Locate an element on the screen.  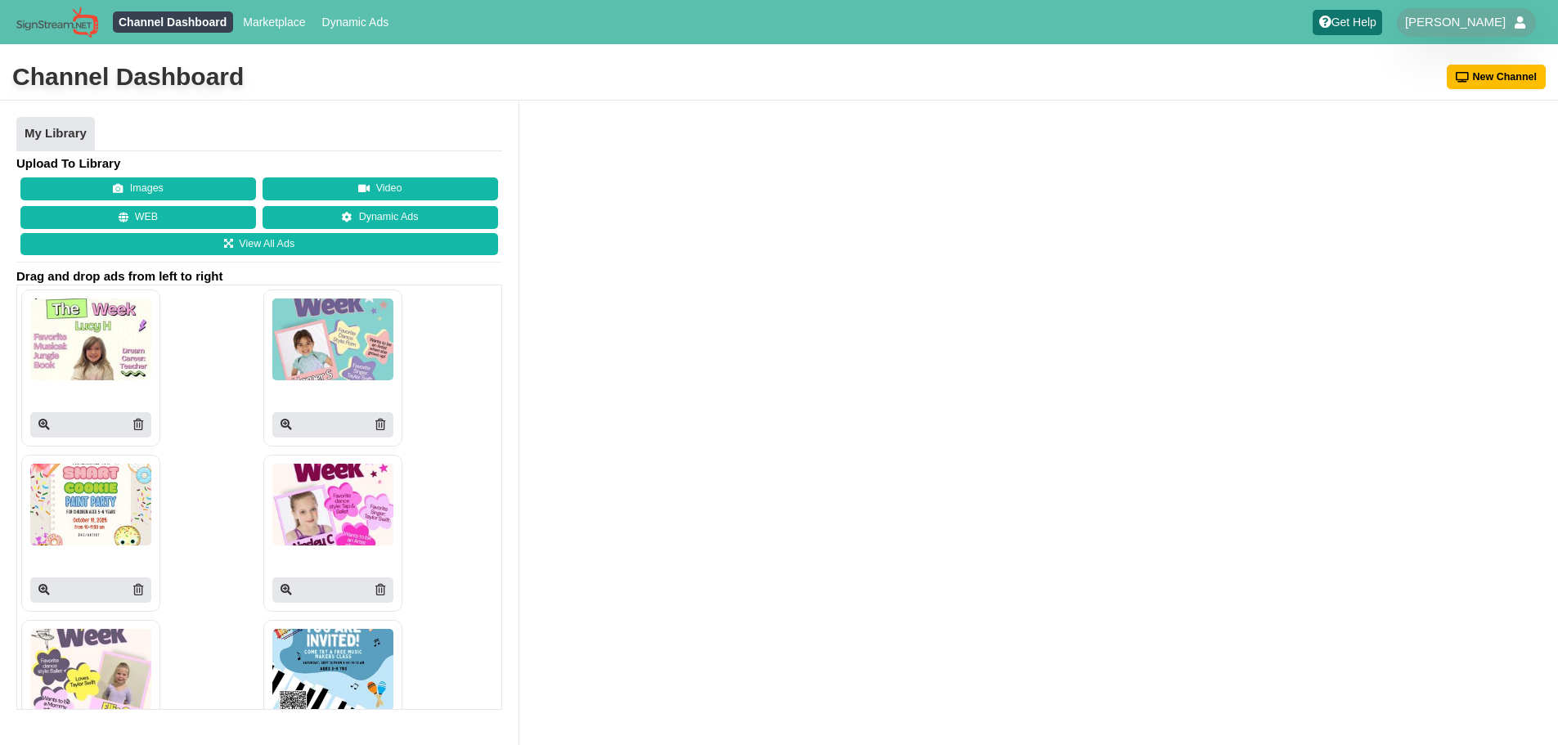
h4: Upload To Library is located at coordinates (259, 164).